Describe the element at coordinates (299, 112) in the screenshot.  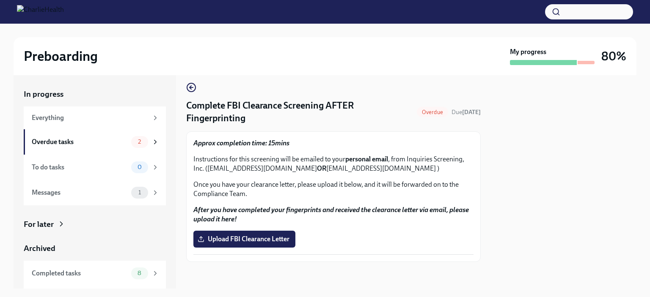
I see `h4: Complete FBI Clearance Screening AFTER Fingerprinting` at that location.